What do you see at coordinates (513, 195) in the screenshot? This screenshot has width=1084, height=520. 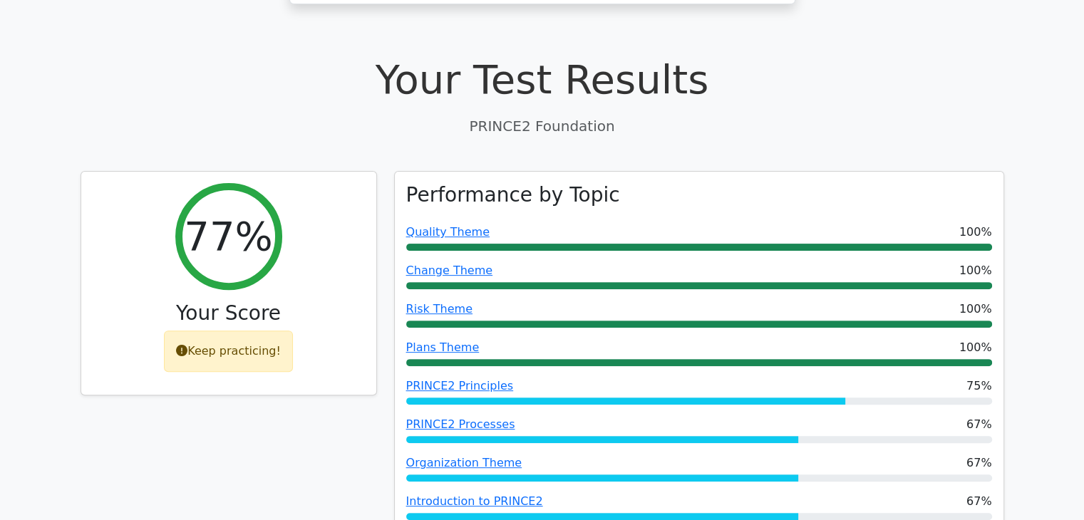 I see `h3: Performance by Topic` at bounding box center [513, 195].